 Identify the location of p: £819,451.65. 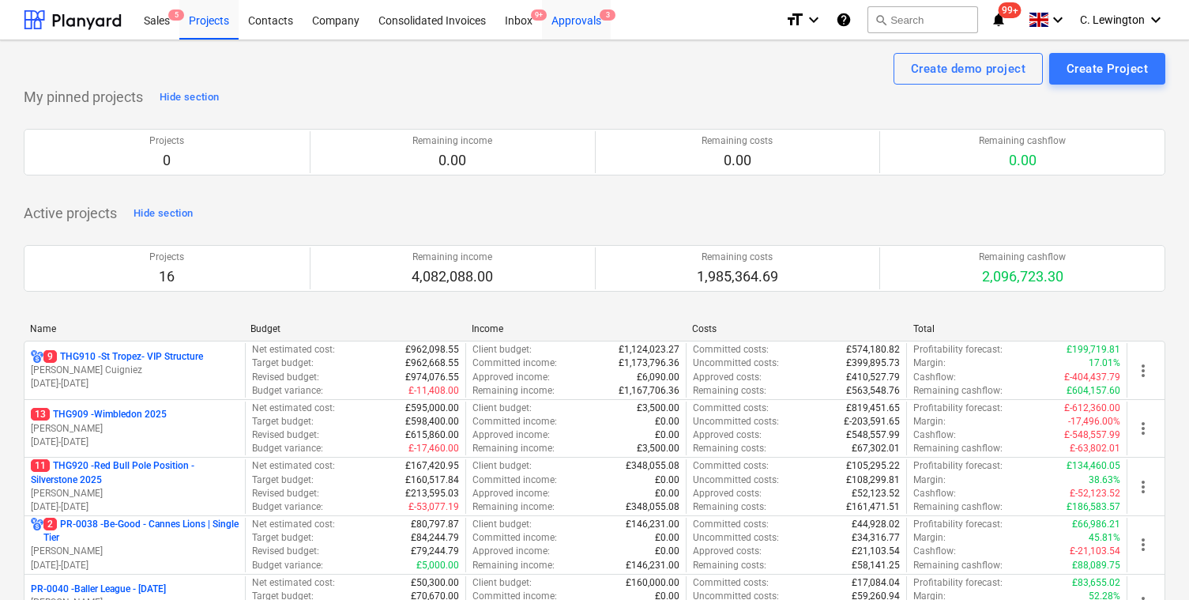
(873, 408).